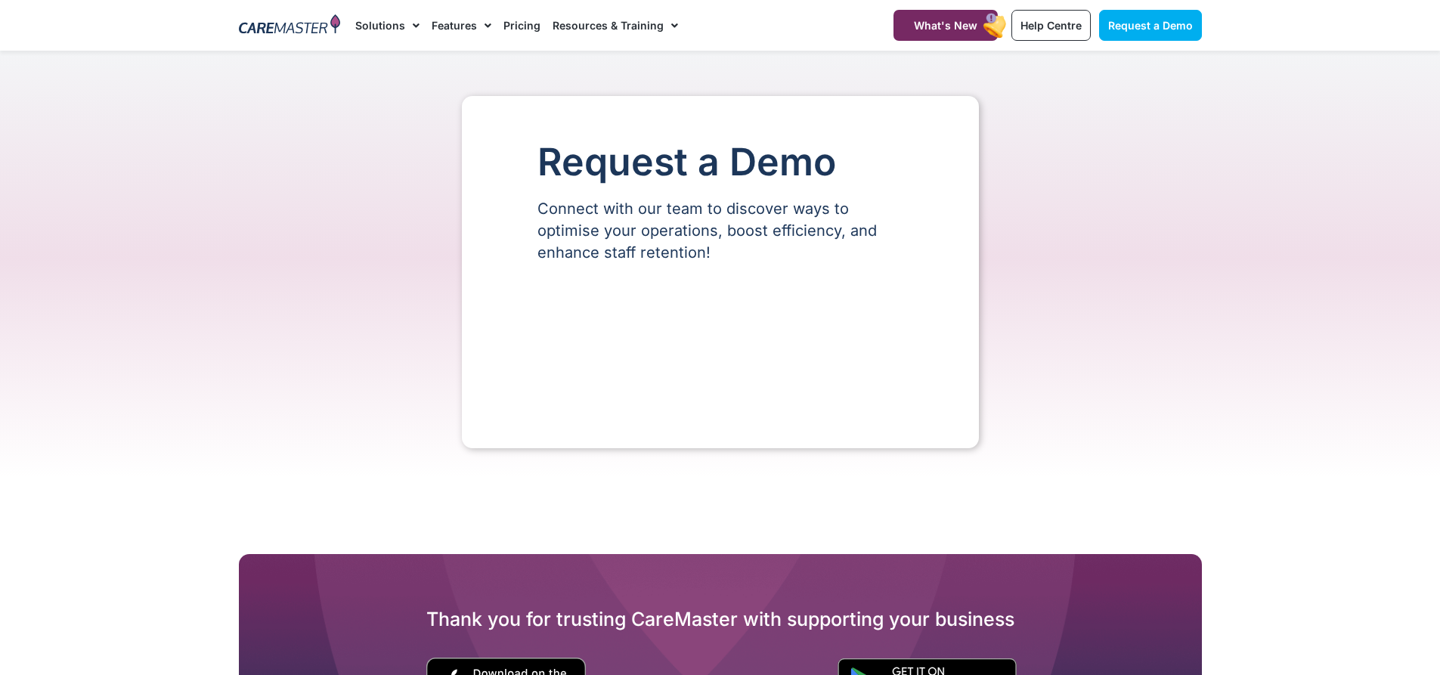  What do you see at coordinates (946, 25) in the screenshot?
I see `span: What's New` at bounding box center [946, 25].